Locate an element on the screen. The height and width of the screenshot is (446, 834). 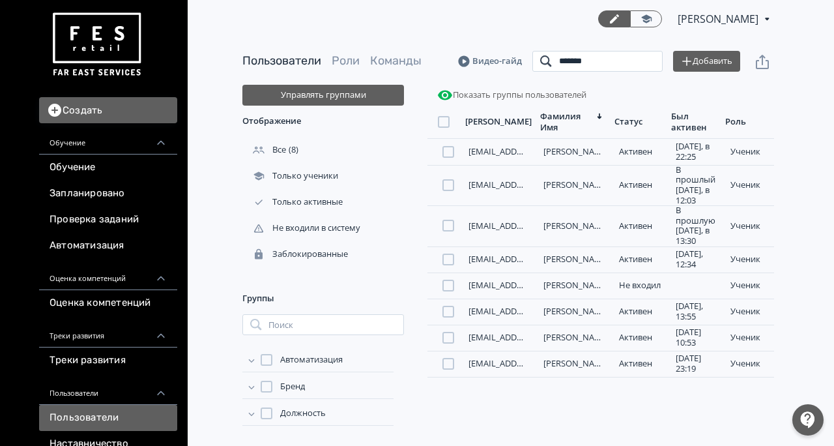
img: https://files.teachbase.ru/system/account/57463/logo/medium-936fc5084dd2c598f50a98b9cbe0469a.png is located at coordinates (96, 44).